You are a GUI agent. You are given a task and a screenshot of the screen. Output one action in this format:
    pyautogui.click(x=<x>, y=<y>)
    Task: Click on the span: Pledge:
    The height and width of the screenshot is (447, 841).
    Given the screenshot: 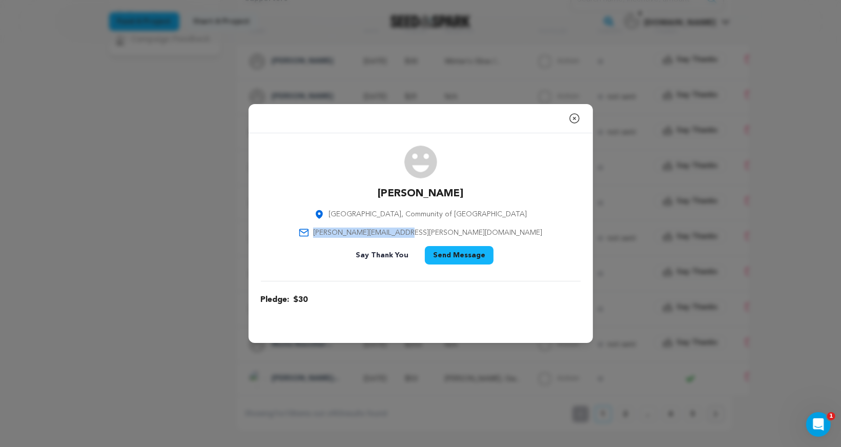 What is the action you would take?
    pyautogui.click(x=275, y=300)
    